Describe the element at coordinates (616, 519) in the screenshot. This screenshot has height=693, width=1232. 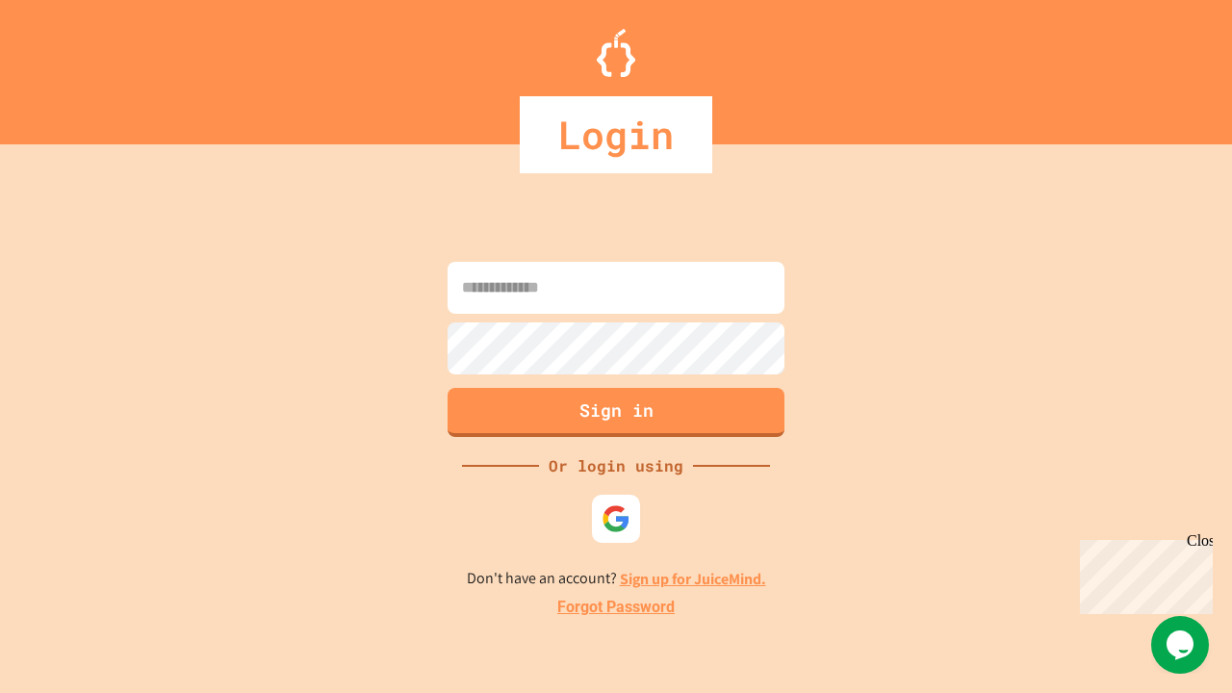
I see `img: google-icon.svg` at that location.